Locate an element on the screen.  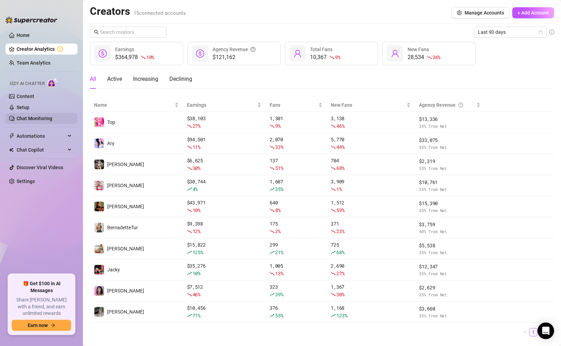
a: Discover Viral Videos is located at coordinates (40, 168).